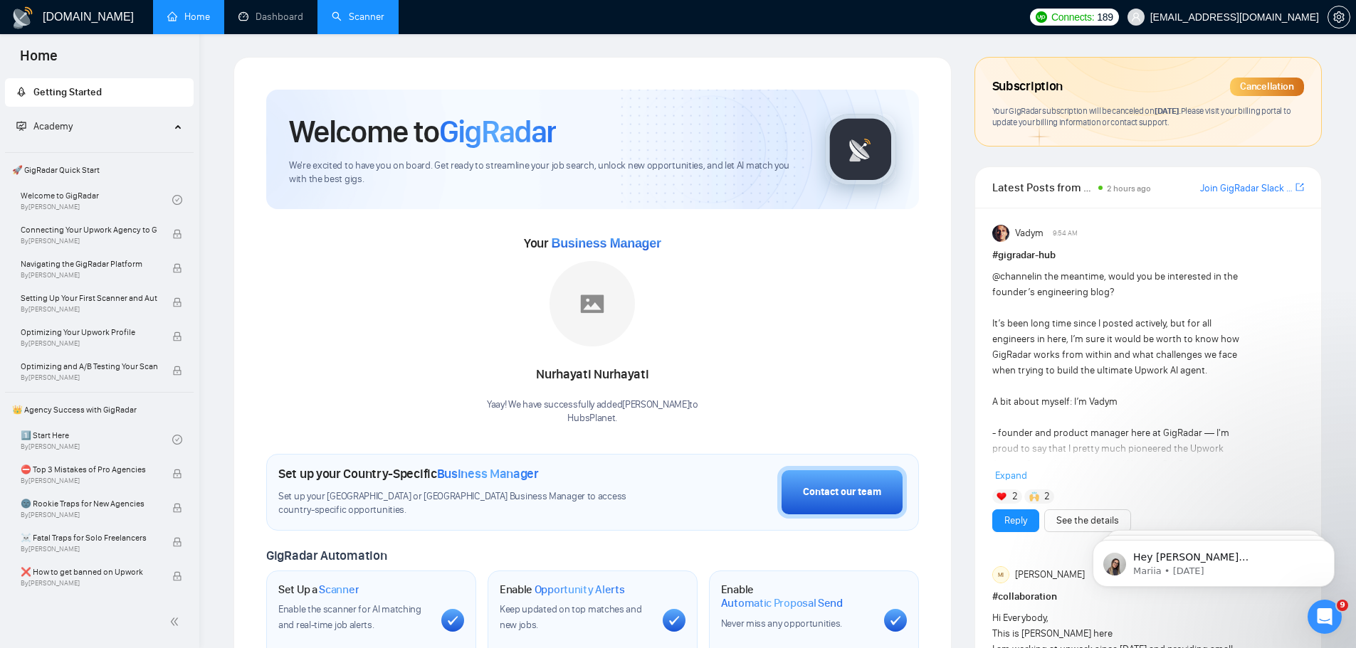 The width and height of the screenshot is (1356, 648). What do you see at coordinates (326, 556) in the screenshot?
I see `span: GigRadar Automation` at bounding box center [326, 556].